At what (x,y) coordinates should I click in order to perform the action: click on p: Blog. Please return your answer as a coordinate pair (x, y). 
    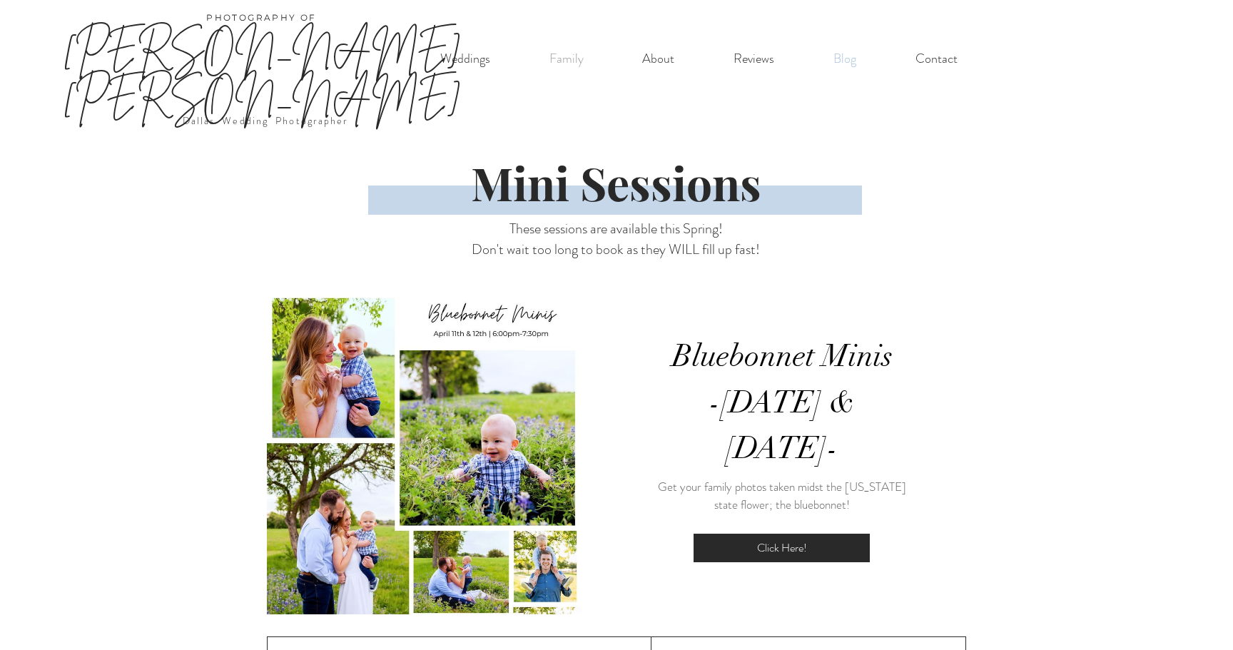
    Looking at the image, I should click on (845, 59).